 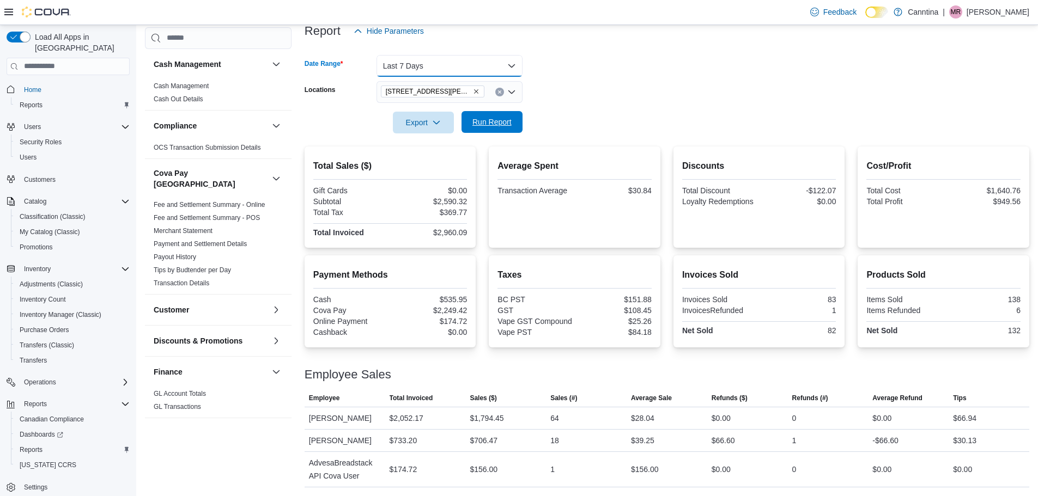 I want to click on span: Canadian Compliance, so click(x=72, y=419).